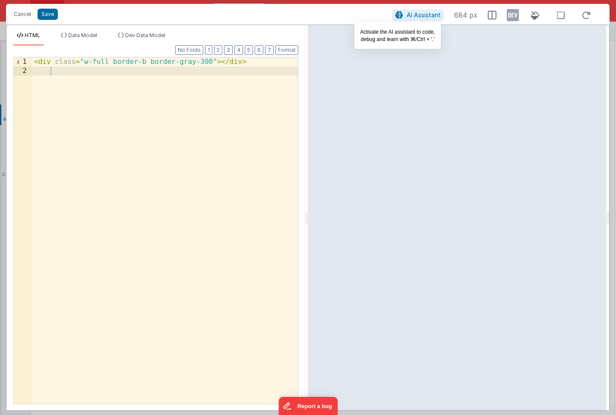 This screenshot has width=616, height=415. What do you see at coordinates (418, 15) in the screenshot?
I see `button: AI Assistant` at bounding box center [418, 15].